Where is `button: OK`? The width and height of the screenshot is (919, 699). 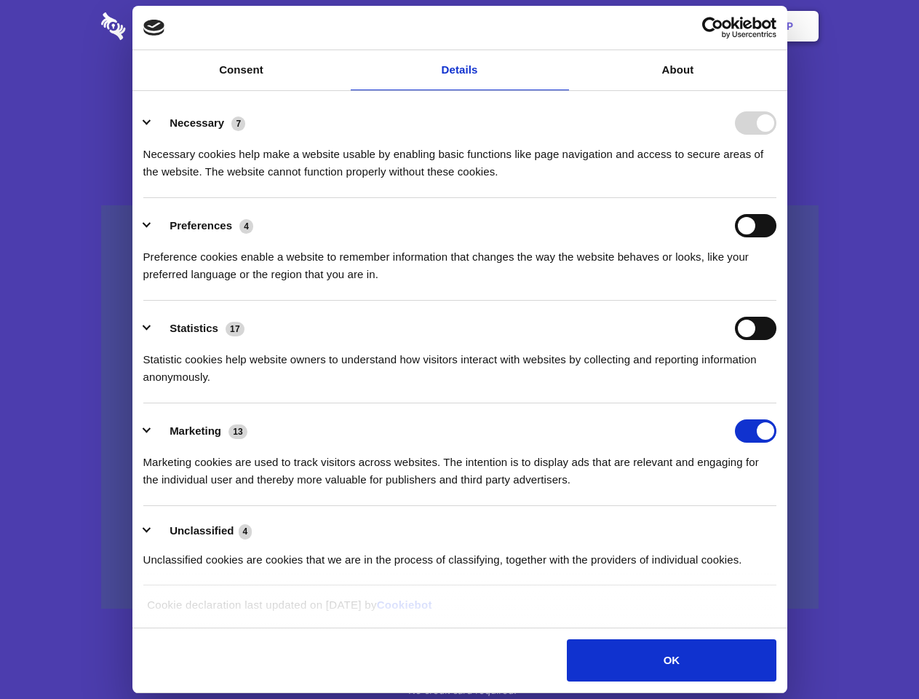
button: OK is located at coordinates (671, 660).